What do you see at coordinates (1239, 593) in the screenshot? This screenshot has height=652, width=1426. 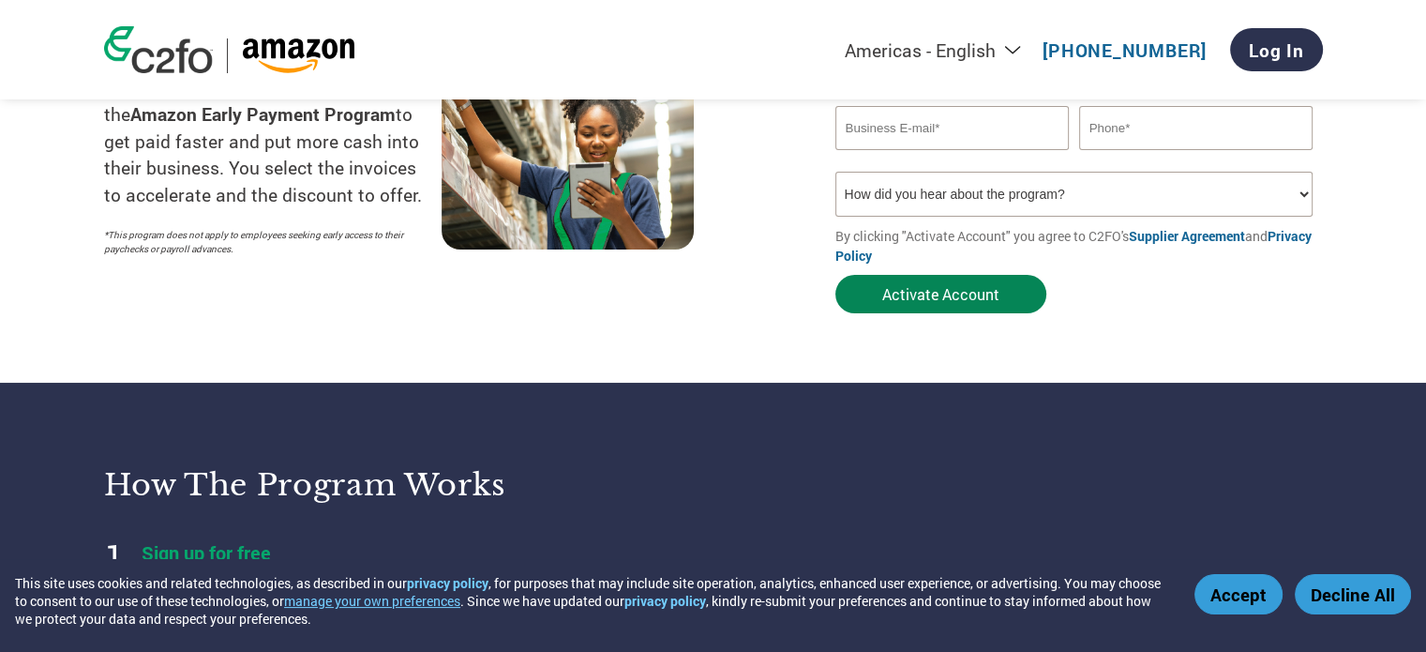 I see `button: Accept` at bounding box center [1239, 593].